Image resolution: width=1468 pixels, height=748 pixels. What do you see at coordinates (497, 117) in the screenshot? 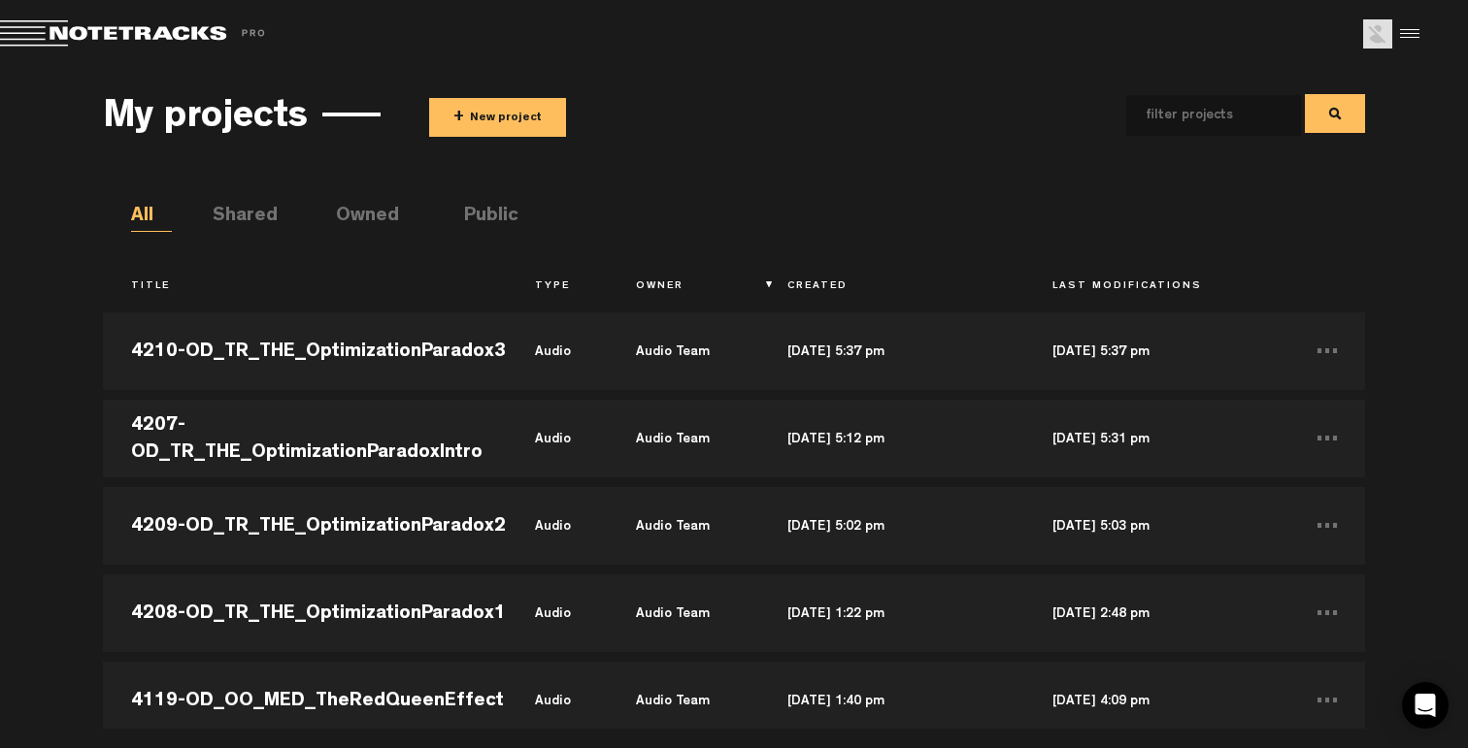
I see `button: +New project` at bounding box center [497, 117].